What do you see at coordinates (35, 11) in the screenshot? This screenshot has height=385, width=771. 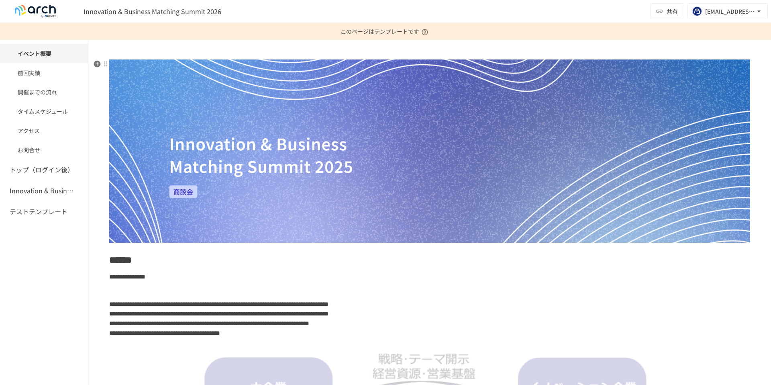 I see `img: logo-default@2x-9cf2c760.svg` at bounding box center [35, 11].